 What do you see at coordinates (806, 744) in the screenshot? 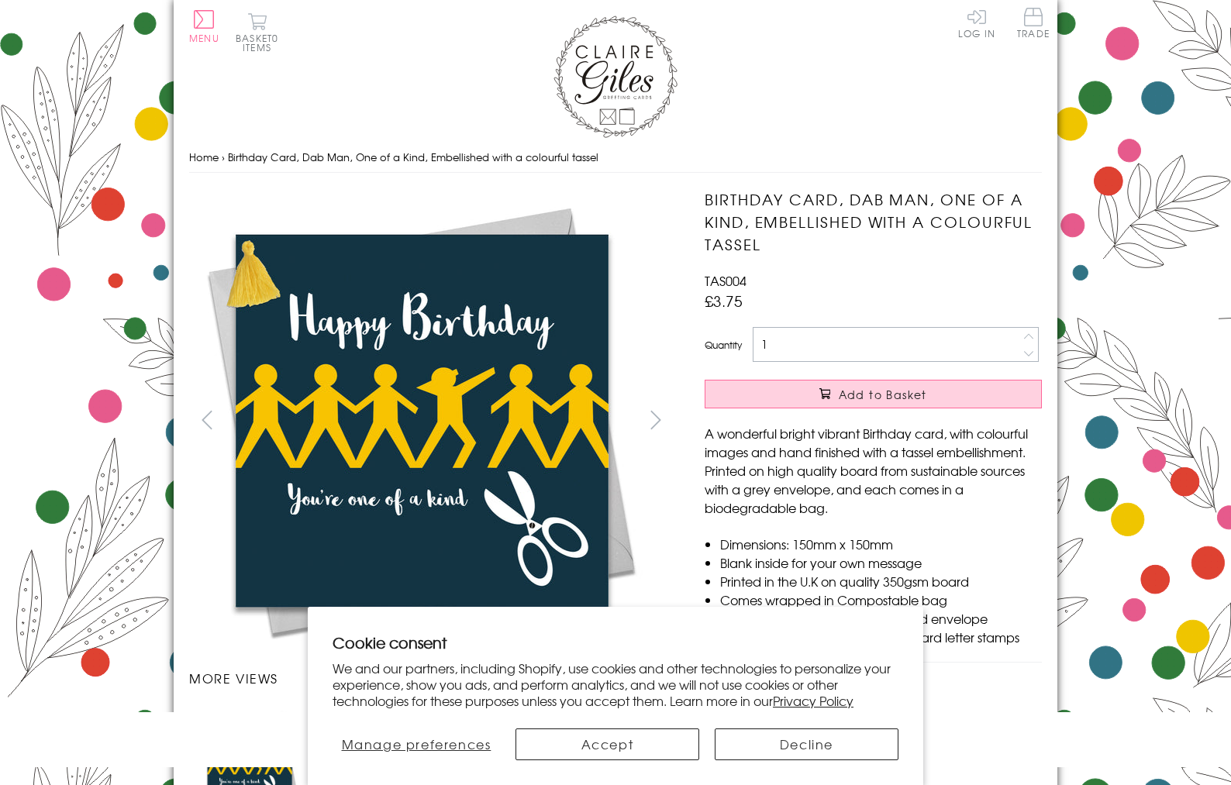
I see `button: Decline` at bounding box center [806, 744].